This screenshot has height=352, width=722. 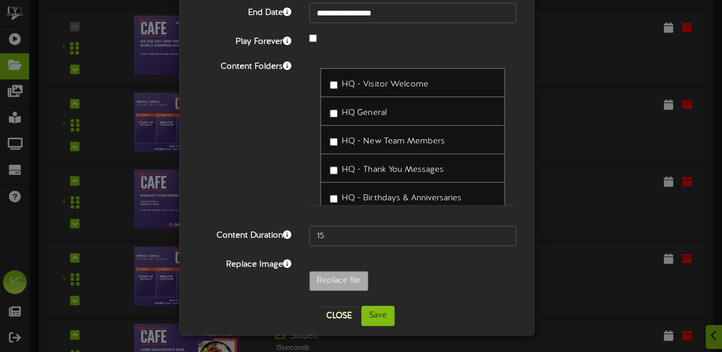 What do you see at coordinates (412, 236) in the screenshot?
I see `input: 15` at bounding box center [412, 236].